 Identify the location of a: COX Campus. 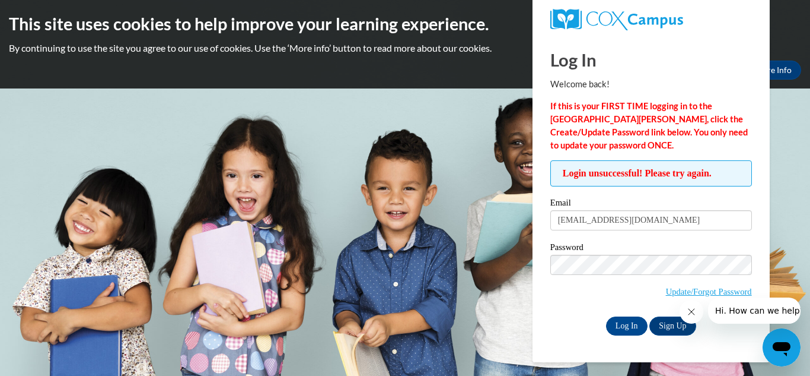
(651, 20).